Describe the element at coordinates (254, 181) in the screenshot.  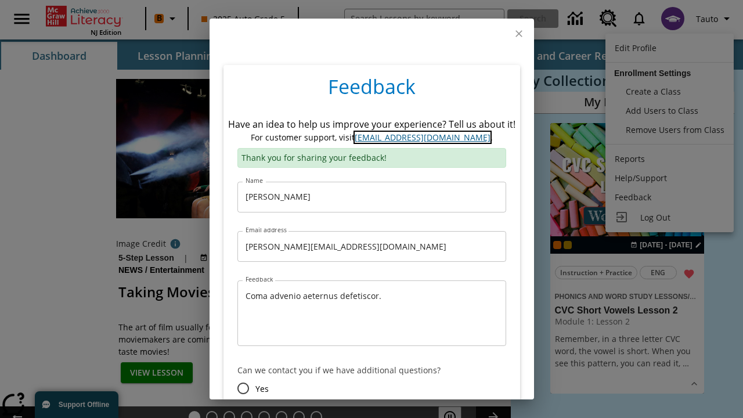
I see `label: Name` at that location.